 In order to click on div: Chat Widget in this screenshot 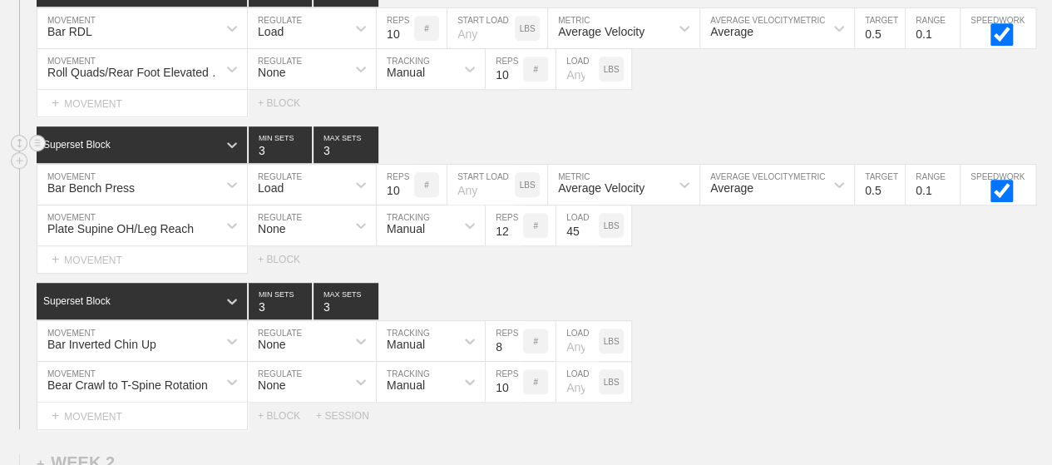, I will do `click(1011, 425)`.